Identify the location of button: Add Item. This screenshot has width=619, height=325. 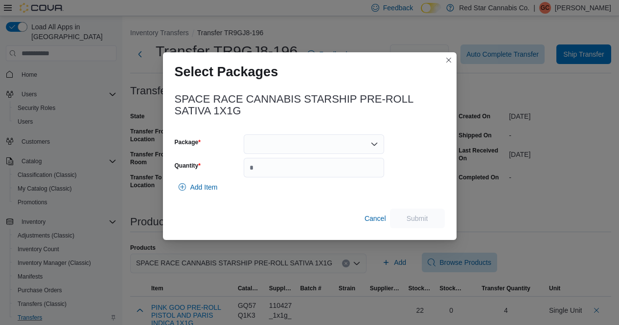
(198, 187).